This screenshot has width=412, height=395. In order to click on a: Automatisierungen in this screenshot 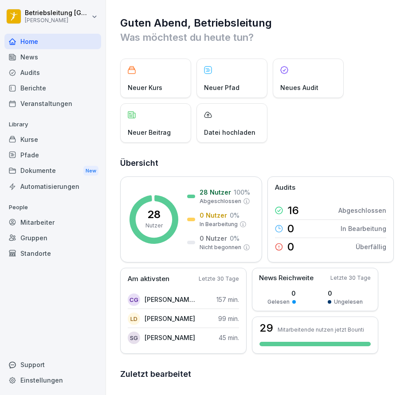, I will do `click(53, 186)`.